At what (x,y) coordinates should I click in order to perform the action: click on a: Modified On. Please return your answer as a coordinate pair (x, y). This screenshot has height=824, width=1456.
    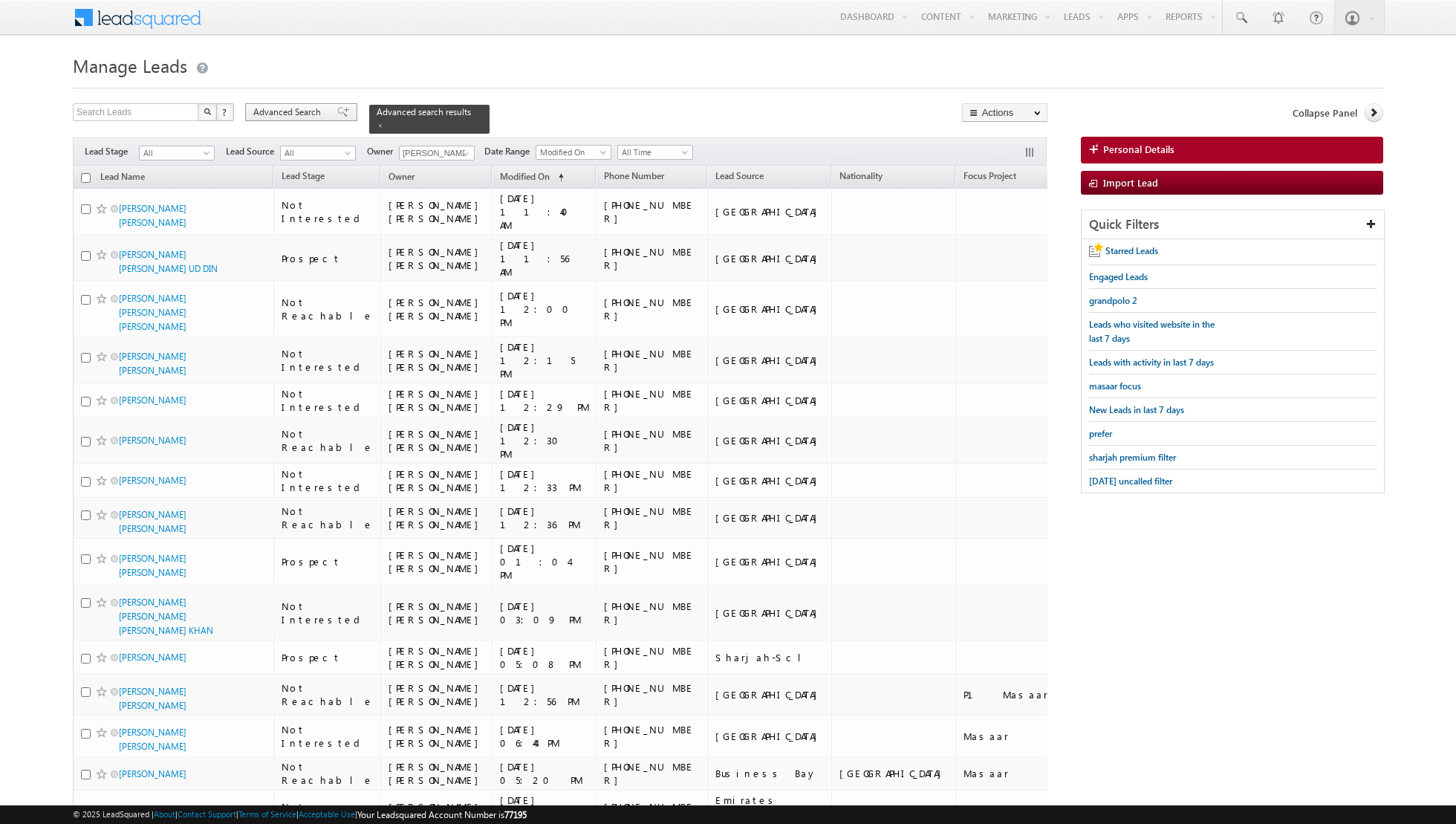
    Looking at the image, I should click on (574, 152).